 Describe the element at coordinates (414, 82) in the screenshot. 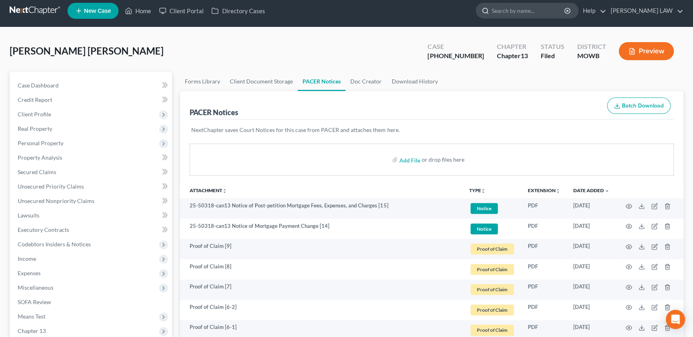

I see `a: Download History` at that location.